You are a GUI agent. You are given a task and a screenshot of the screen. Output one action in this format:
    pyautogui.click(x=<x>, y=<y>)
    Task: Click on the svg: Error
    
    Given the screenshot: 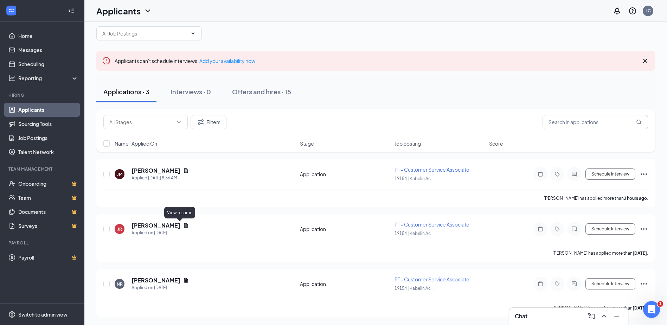 What is the action you would take?
    pyautogui.click(x=106, y=61)
    